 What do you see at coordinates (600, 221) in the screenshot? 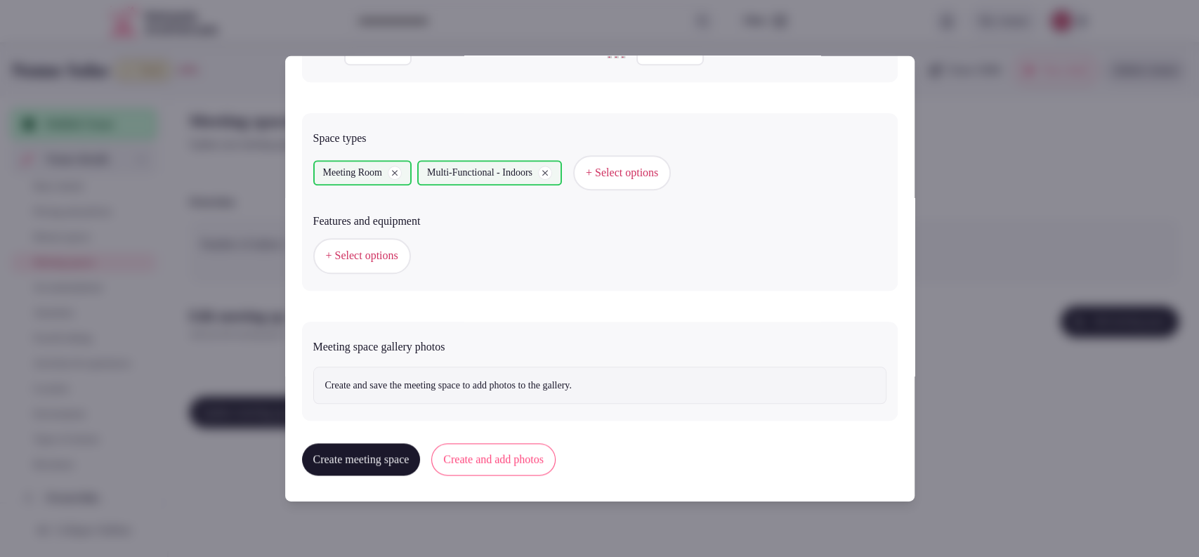
I see `label: Features and equipment` at bounding box center [600, 221].